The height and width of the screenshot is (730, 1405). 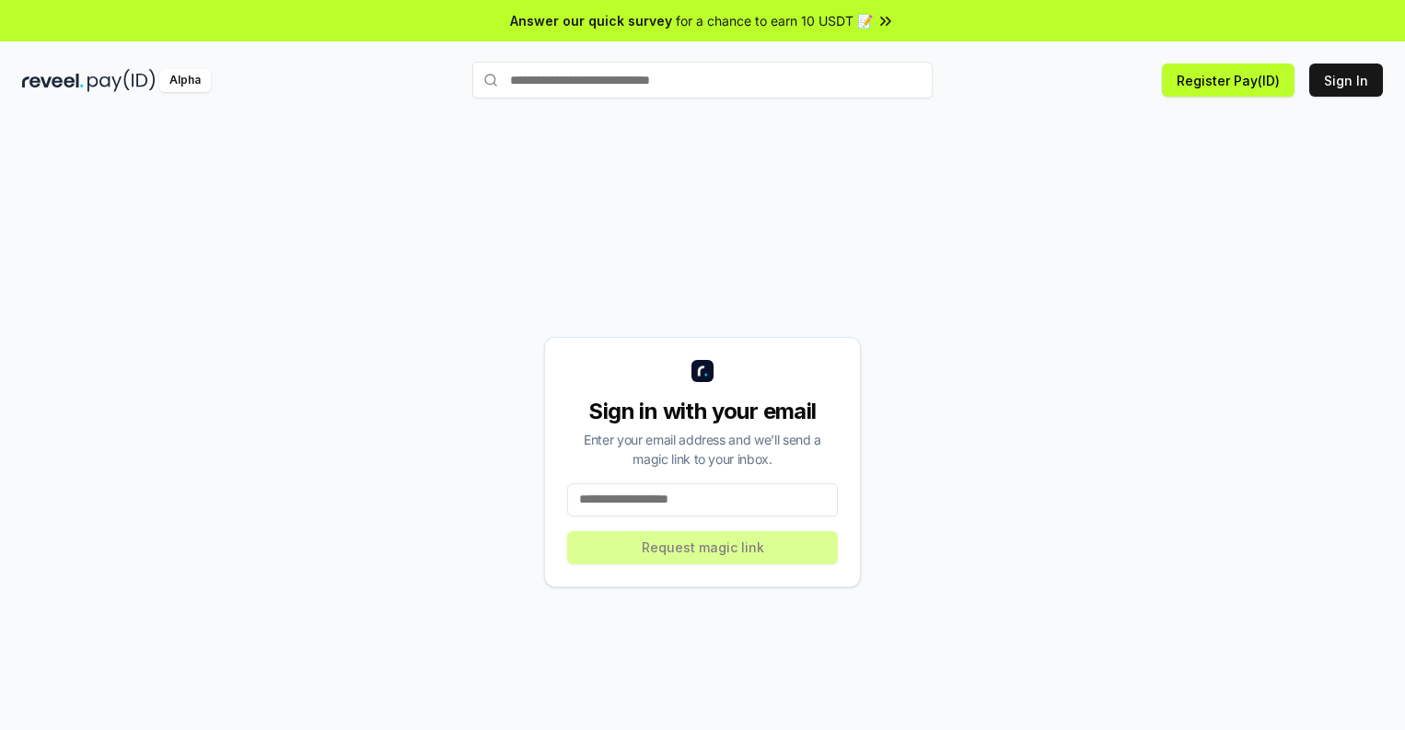 What do you see at coordinates (185, 80) in the screenshot?
I see `div: Alpha` at bounding box center [185, 80].